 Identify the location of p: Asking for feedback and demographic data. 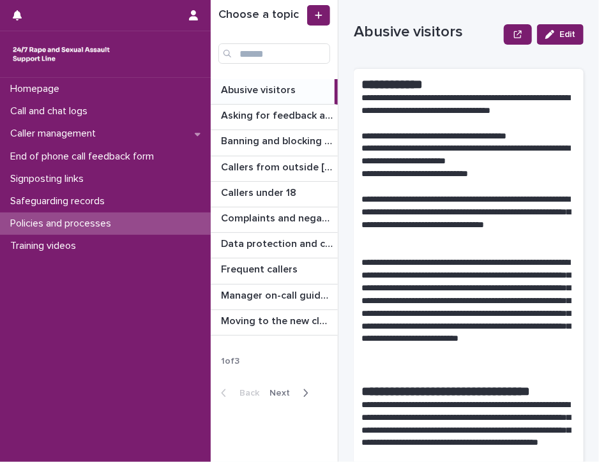
(278, 114).